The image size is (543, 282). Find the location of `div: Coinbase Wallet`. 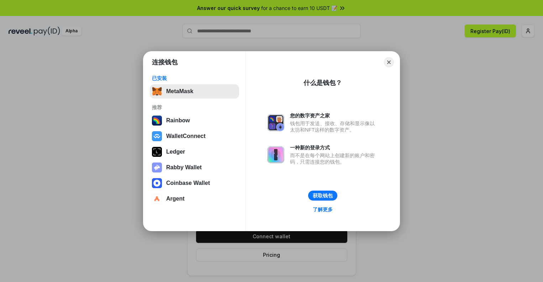

div: Coinbase Wallet is located at coordinates (188, 183).